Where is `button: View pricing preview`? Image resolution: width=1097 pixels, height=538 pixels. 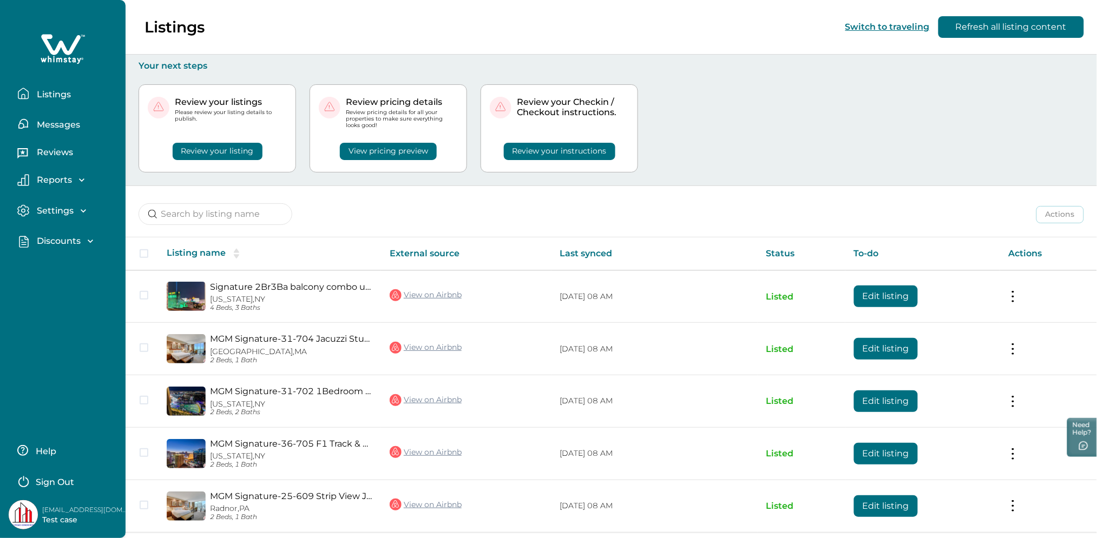 button: View pricing preview is located at coordinates (388, 152).